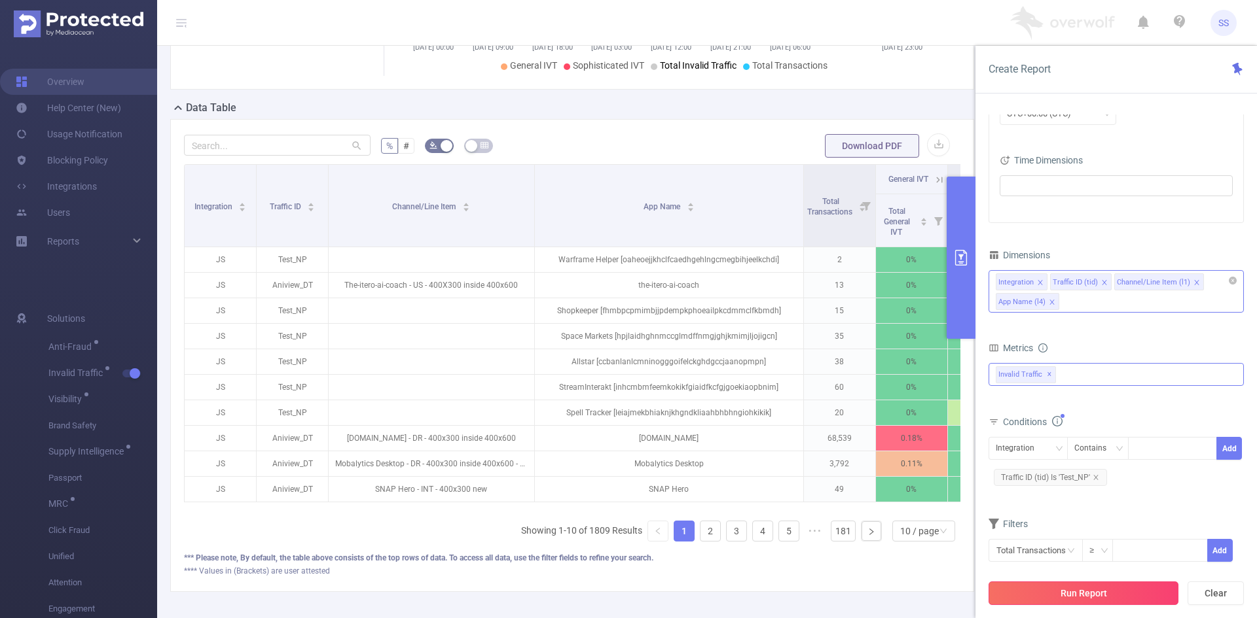 The height and width of the screenshot is (618, 1257). What do you see at coordinates (911, 438) in the screenshot?
I see `p: 0.18%` at bounding box center [911, 438].